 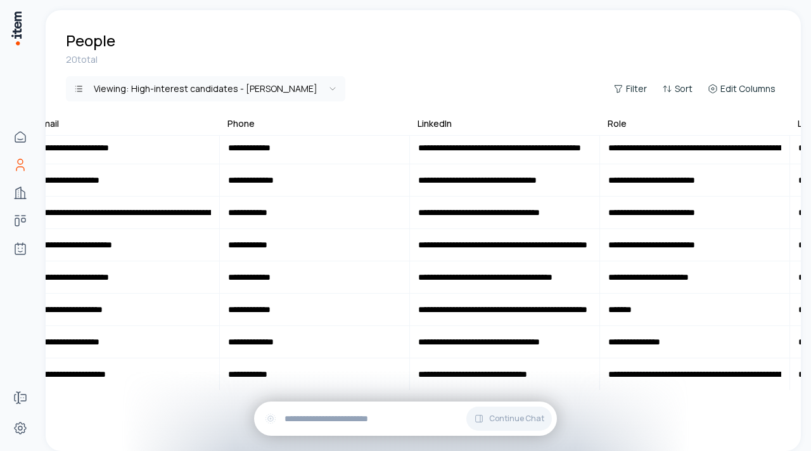 I want to click on a: Companies, so click(x=20, y=193).